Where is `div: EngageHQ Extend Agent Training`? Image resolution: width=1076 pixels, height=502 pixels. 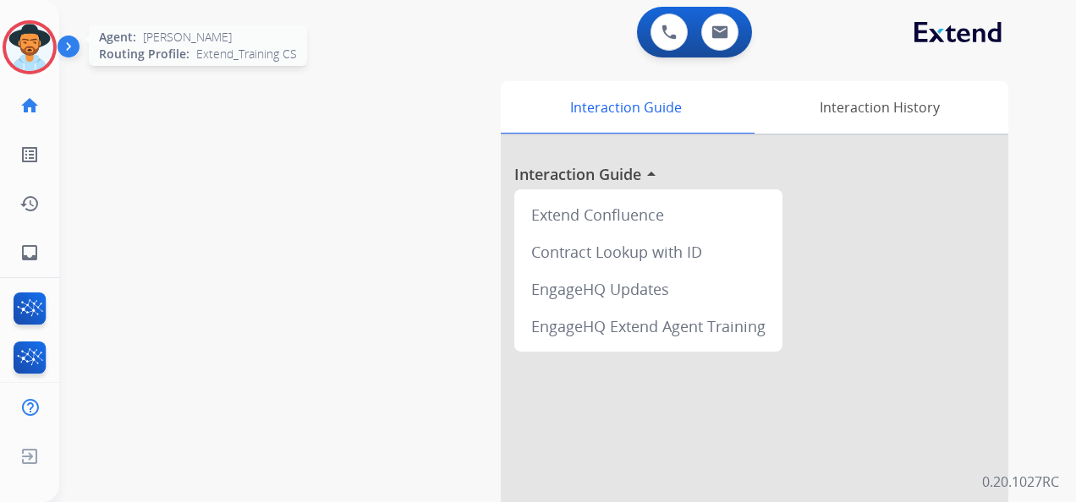
div: EngageHQ Extend Agent Training is located at coordinates (648, 326).